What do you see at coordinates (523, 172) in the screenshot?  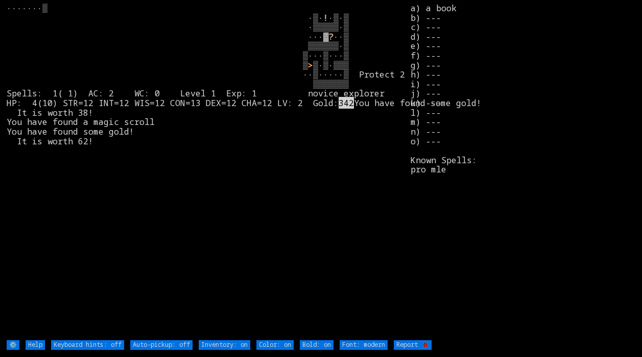 I see `stats: a) a book b) --- c) --- d) --- e) --- f) --- g) --- h) --- i) --- j) --- k) --- l) --- m) --- n) ...` at bounding box center [523, 172].